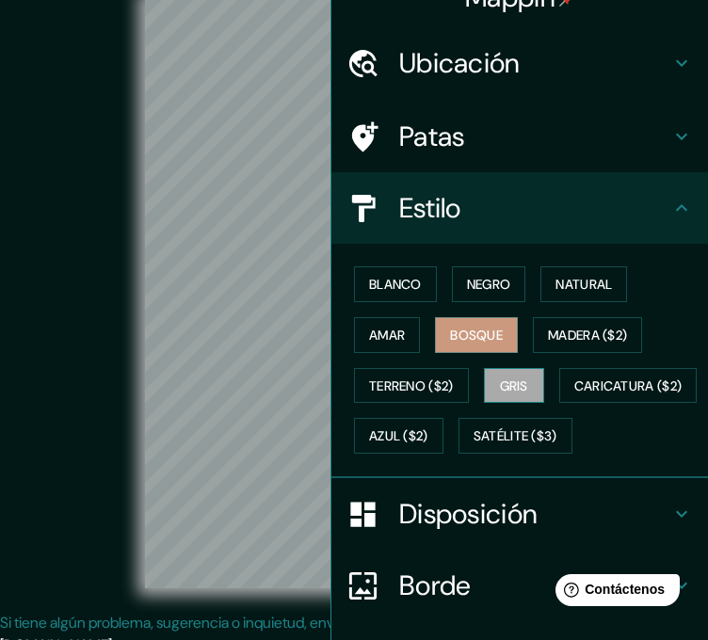 This screenshot has height=640, width=708. Describe the element at coordinates (387, 335) in the screenshot. I see `button: Amar` at that location.